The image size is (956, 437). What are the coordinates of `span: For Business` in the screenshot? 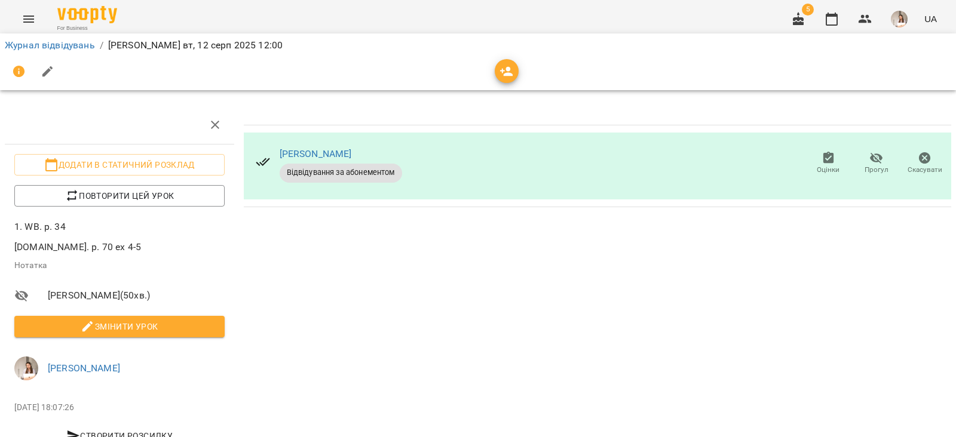 It's located at (87, 28).